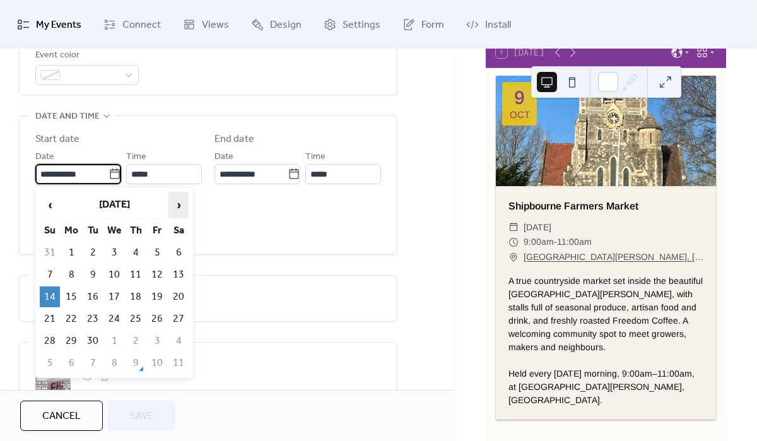 Image resolution: width=757 pixels, height=441 pixels. What do you see at coordinates (71, 230) in the screenshot?
I see `th: Mo` at bounding box center [71, 230].